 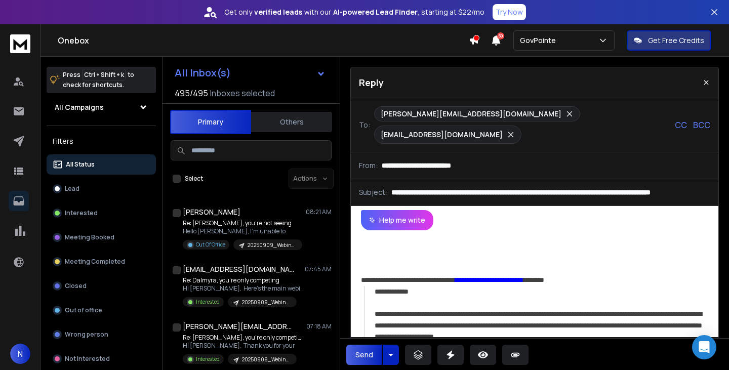 I want to click on button: Not Interested, so click(x=101, y=359).